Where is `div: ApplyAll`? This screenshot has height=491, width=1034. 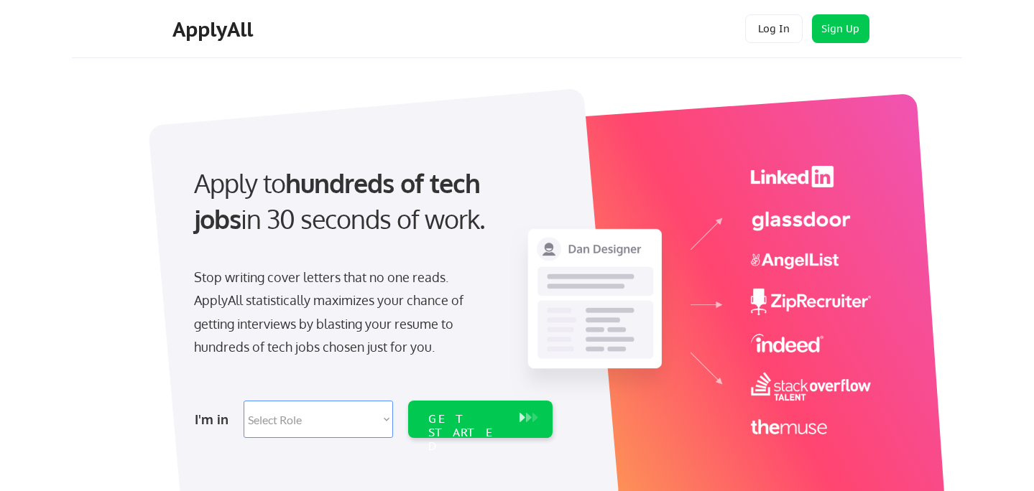 div: ApplyAll is located at coordinates (215, 29).